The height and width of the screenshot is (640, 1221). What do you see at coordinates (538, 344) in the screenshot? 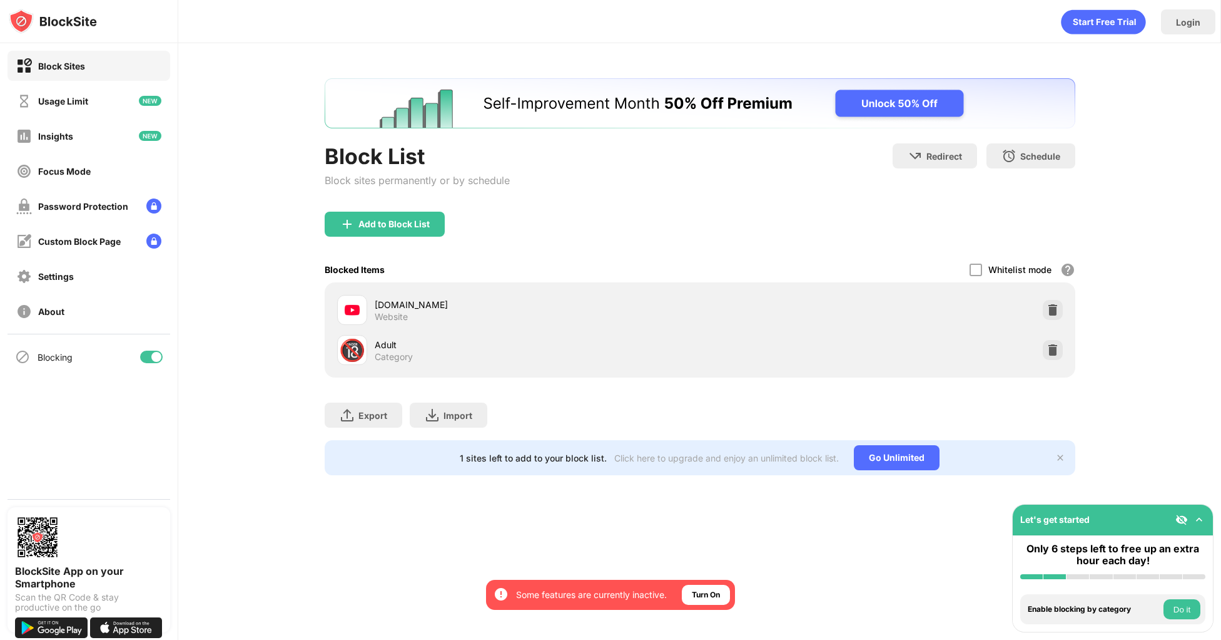
I see `div: Adult` at bounding box center [538, 344].